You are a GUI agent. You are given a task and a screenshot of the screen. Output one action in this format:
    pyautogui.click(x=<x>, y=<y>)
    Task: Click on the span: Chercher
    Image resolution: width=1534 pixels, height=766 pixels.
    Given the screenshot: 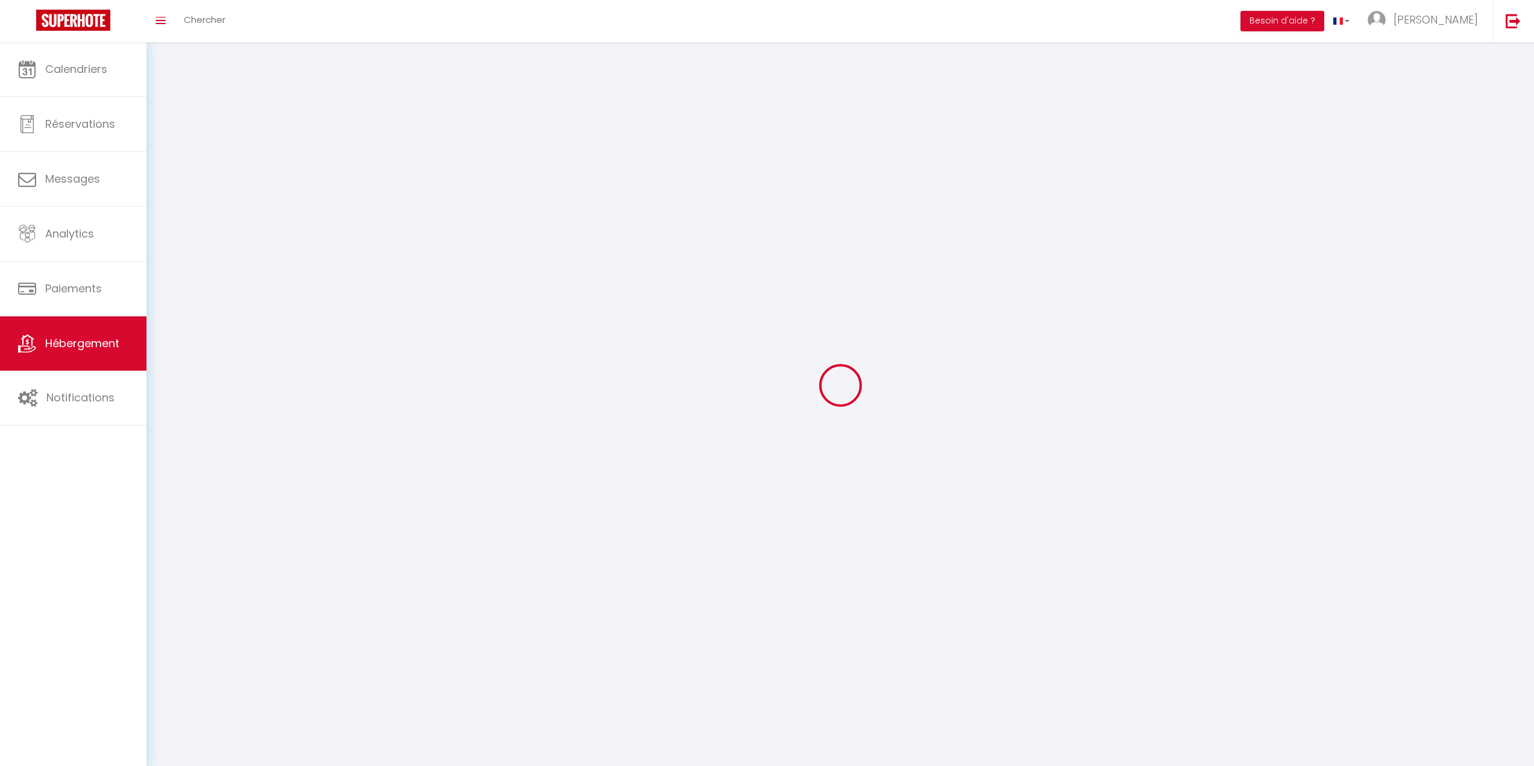 What is the action you would take?
    pyautogui.click(x=204, y=19)
    